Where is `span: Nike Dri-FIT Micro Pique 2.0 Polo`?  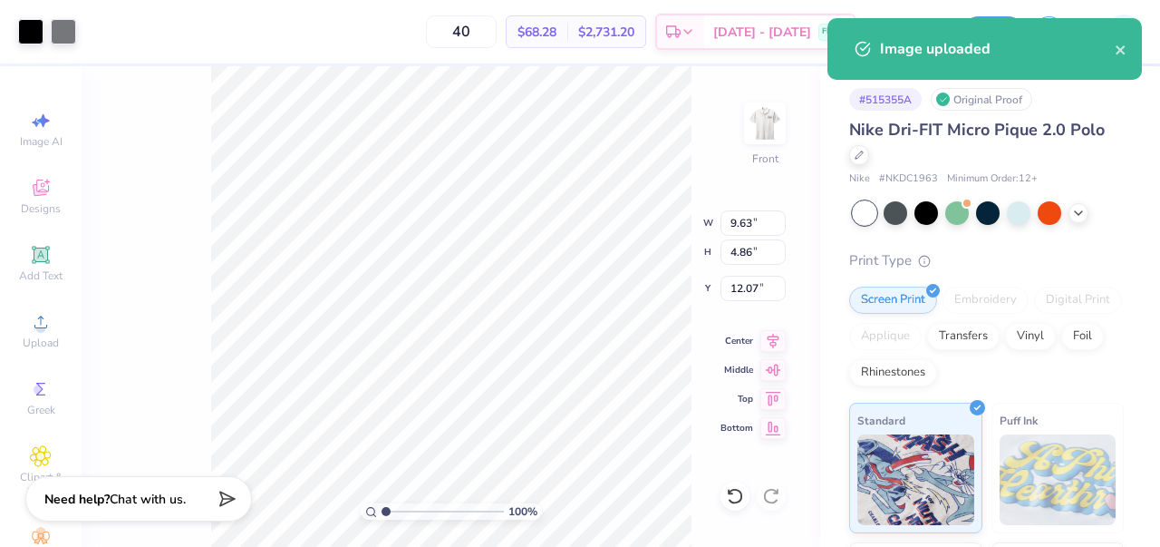 span: Nike Dri-FIT Micro Pique 2.0 Polo is located at coordinates (977, 130).